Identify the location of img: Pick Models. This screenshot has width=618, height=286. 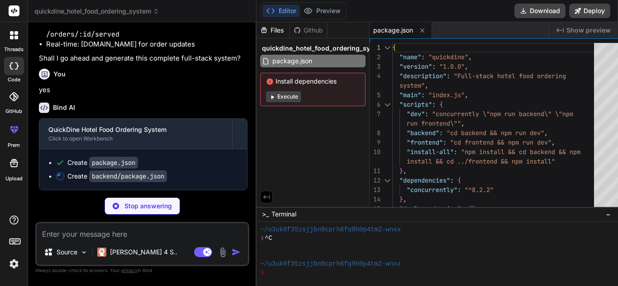
(84, 252).